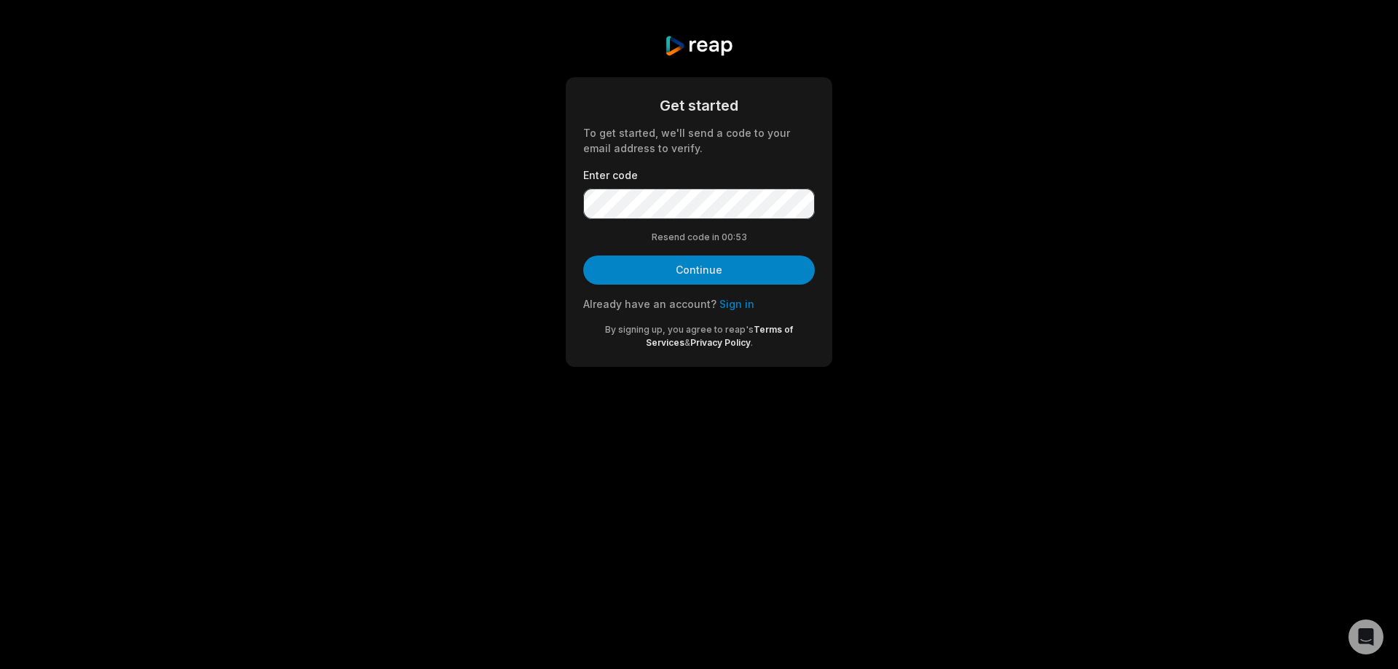 The height and width of the screenshot is (669, 1398). What do you see at coordinates (699, 141) in the screenshot?
I see `div: To get started, we'll send a code to your email address to verify.` at bounding box center [699, 141].